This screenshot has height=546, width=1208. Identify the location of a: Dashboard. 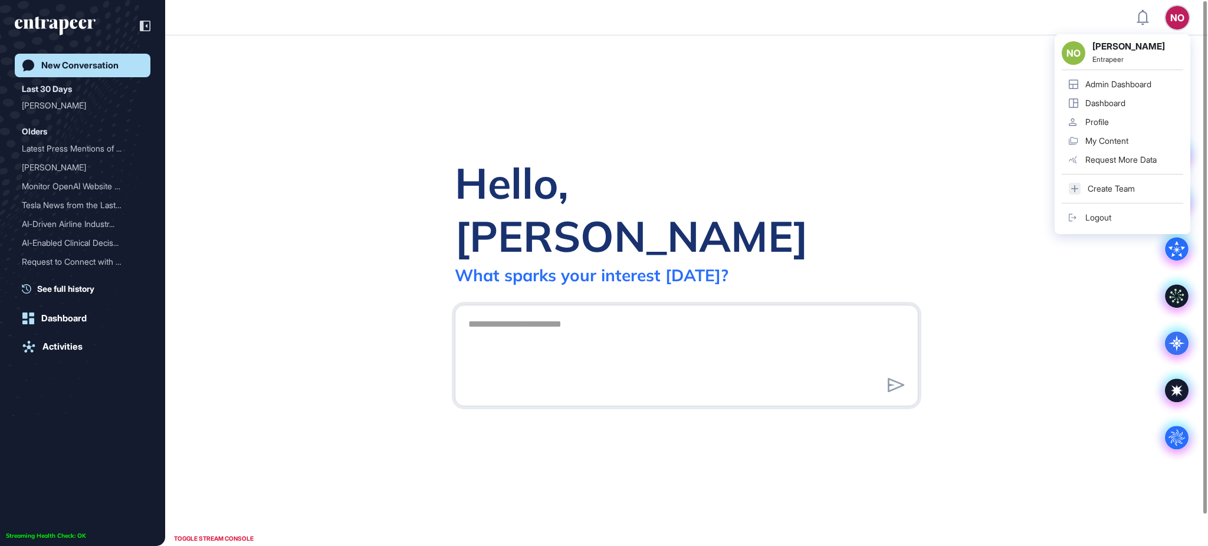
(83, 318).